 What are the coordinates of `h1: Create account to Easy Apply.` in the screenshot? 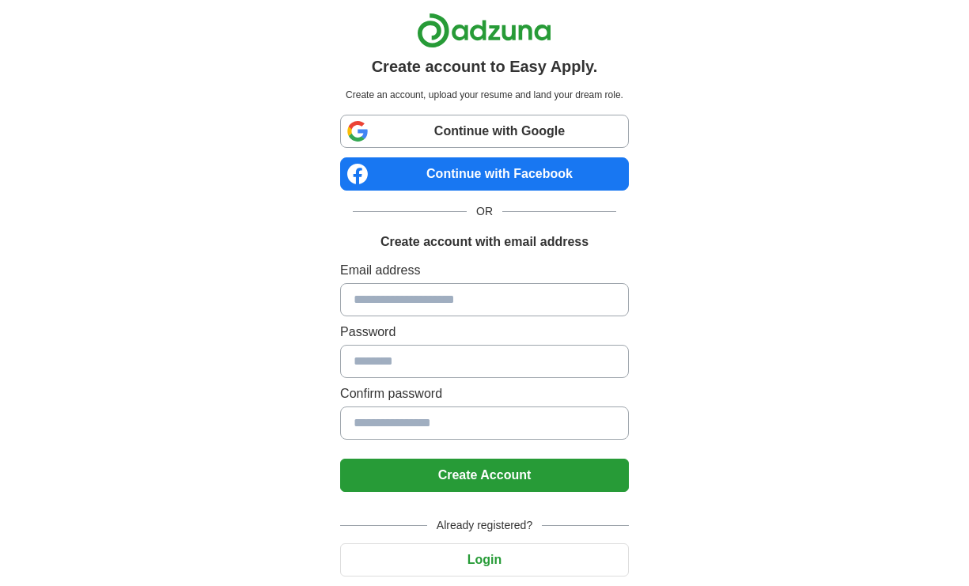 It's located at (485, 66).